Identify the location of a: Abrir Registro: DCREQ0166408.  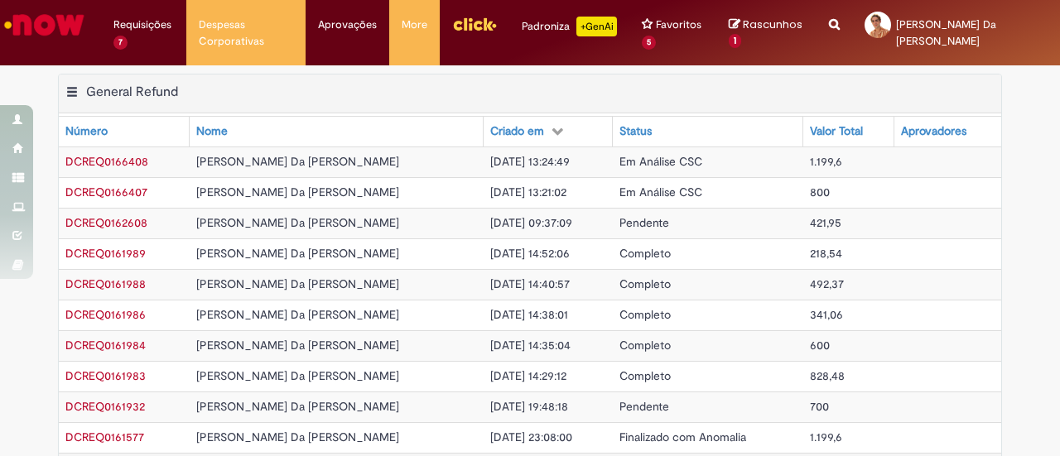
(107, 161).